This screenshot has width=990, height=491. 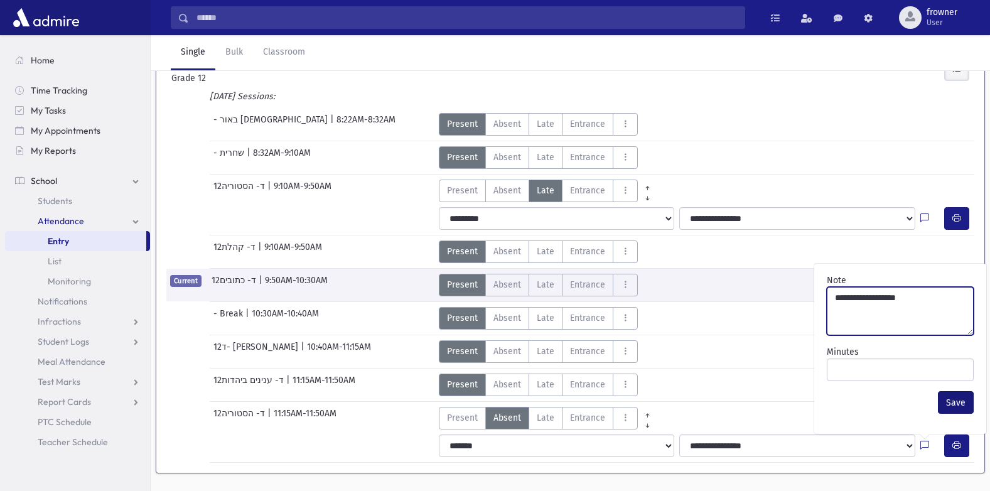 I want to click on a: List, so click(x=77, y=261).